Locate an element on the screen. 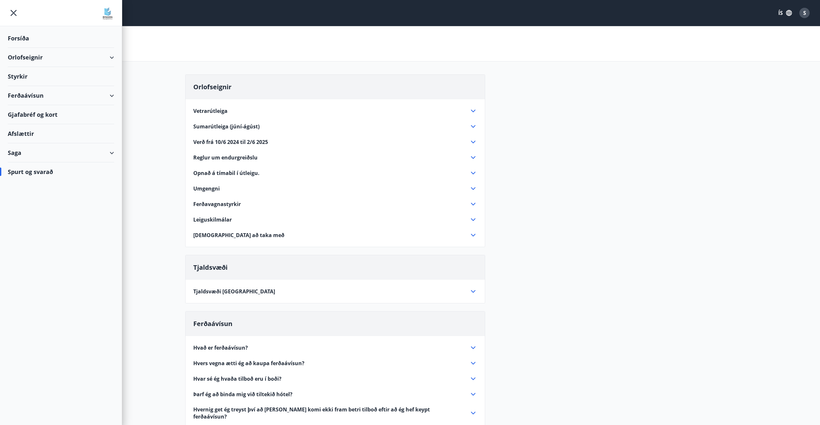 This screenshot has height=425, width=820. span: Tjaldsvæði is located at coordinates (210, 267).